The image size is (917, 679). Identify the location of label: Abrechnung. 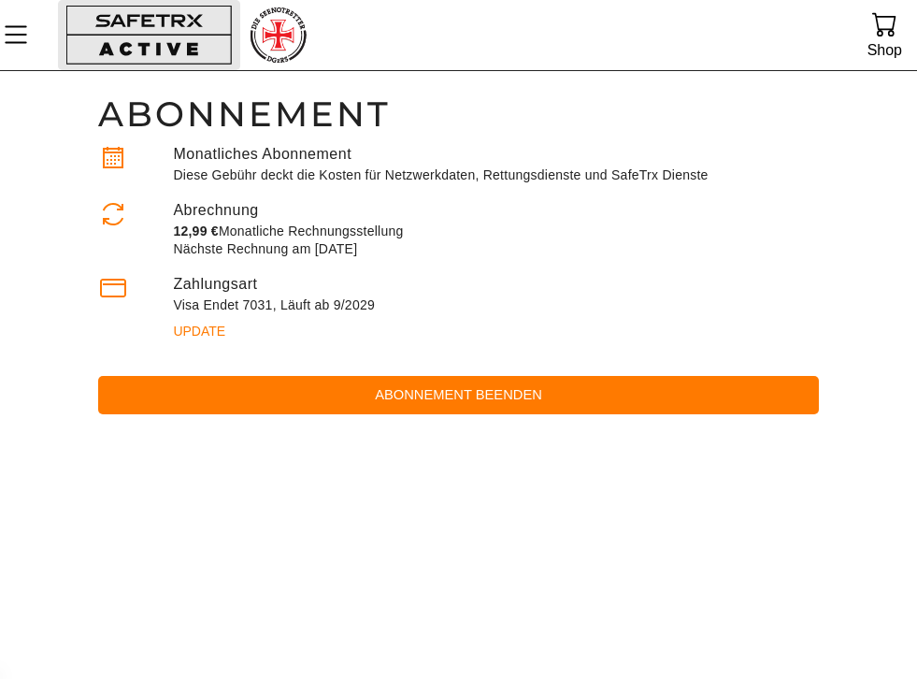
(215, 209).